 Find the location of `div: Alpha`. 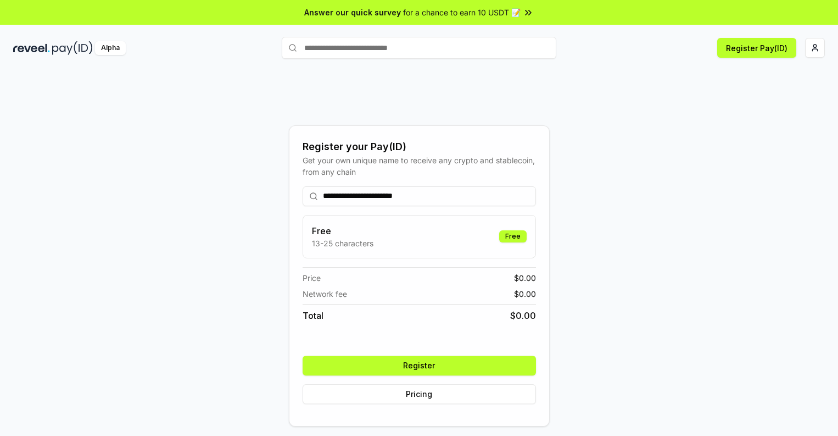

div: Alpha is located at coordinates (110, 48).